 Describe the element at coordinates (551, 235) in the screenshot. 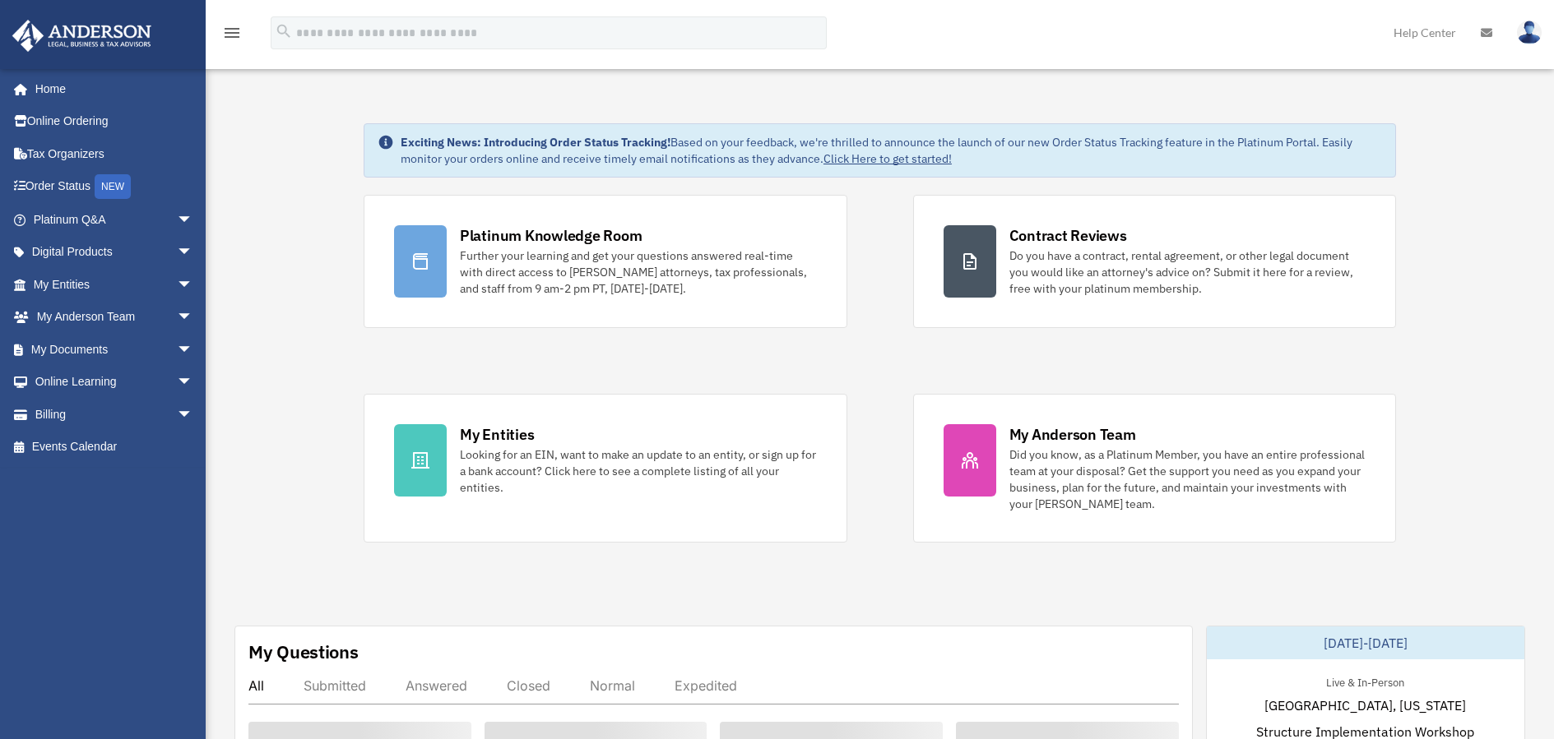

I see `div: Platinum Knowledge Room` at that location.